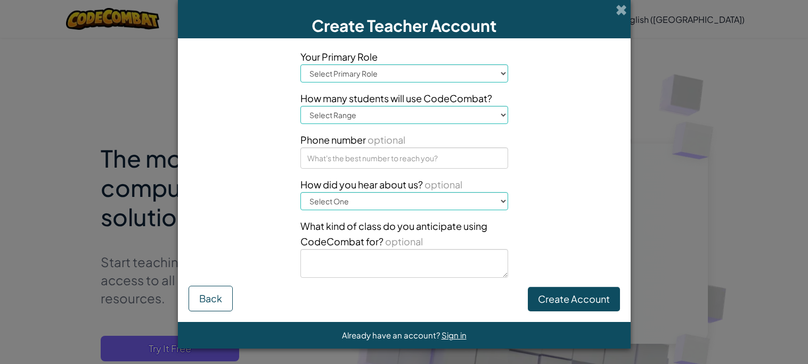 This screenshot has height=364, width=808. What do you see at coordinates (361, 184) in the screenshot?
I see `span: How did you hear about us?` at bounding box center [361, 184].